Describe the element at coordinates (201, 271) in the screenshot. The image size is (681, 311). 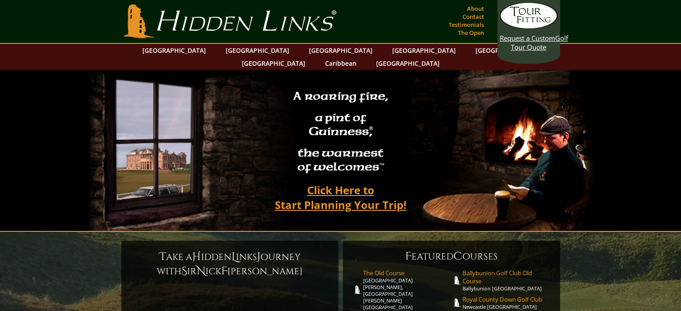
I see `span: N` at that location.